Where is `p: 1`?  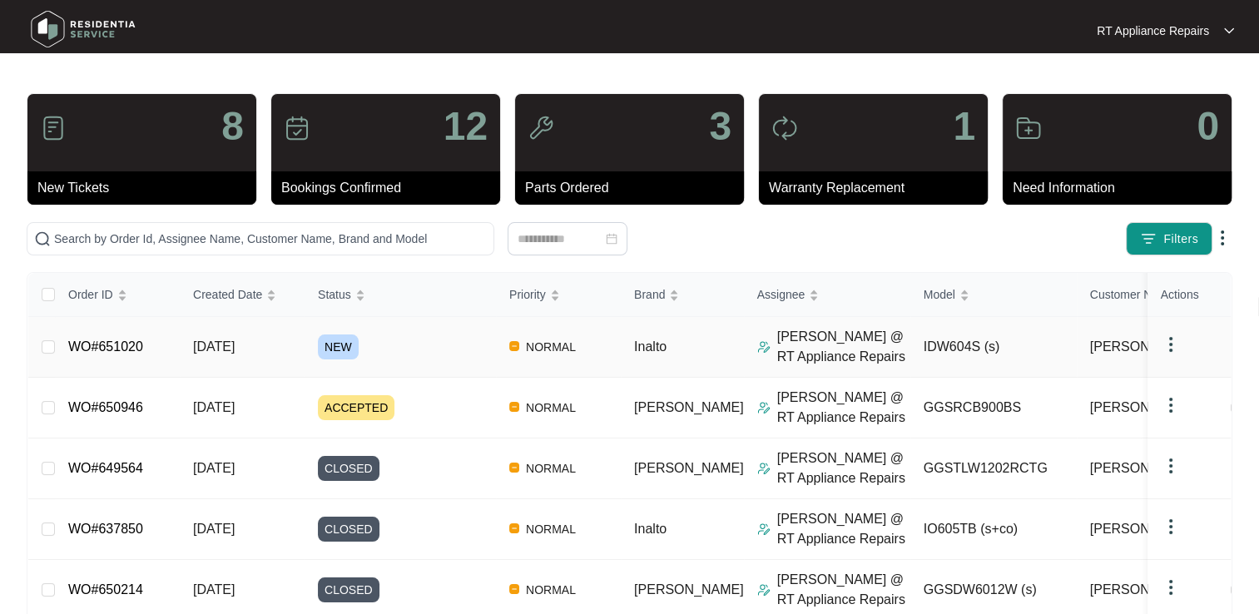 p: 1 is located at coordinates (964, 127).